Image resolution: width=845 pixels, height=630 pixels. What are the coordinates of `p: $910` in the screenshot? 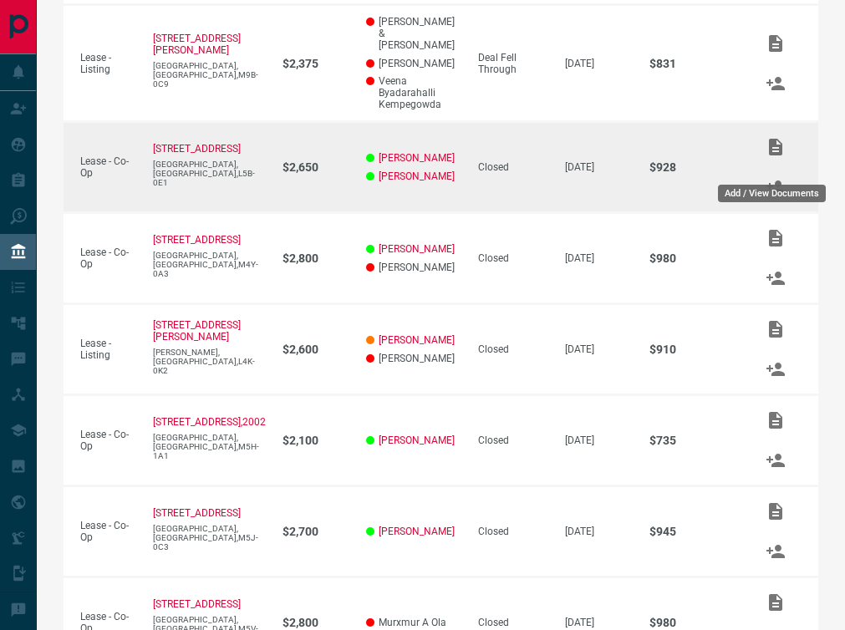 It's located at (693, 349).